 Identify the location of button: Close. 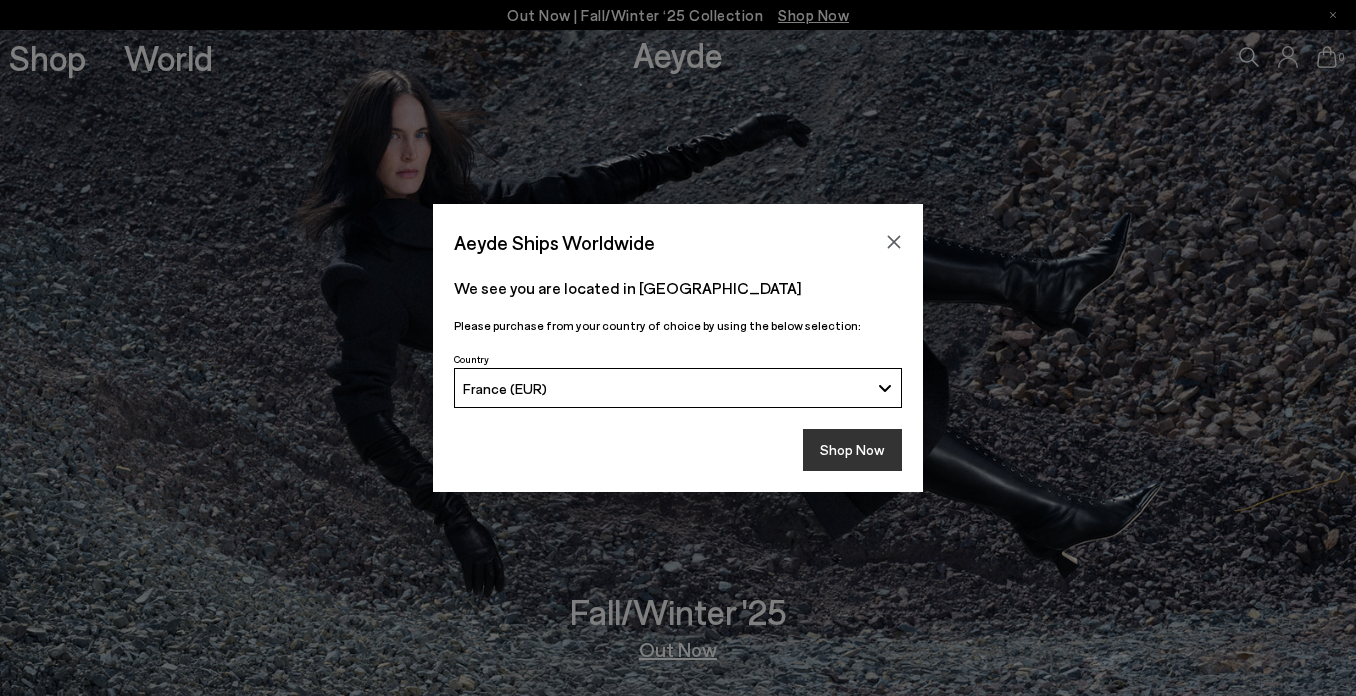
(894, 242).